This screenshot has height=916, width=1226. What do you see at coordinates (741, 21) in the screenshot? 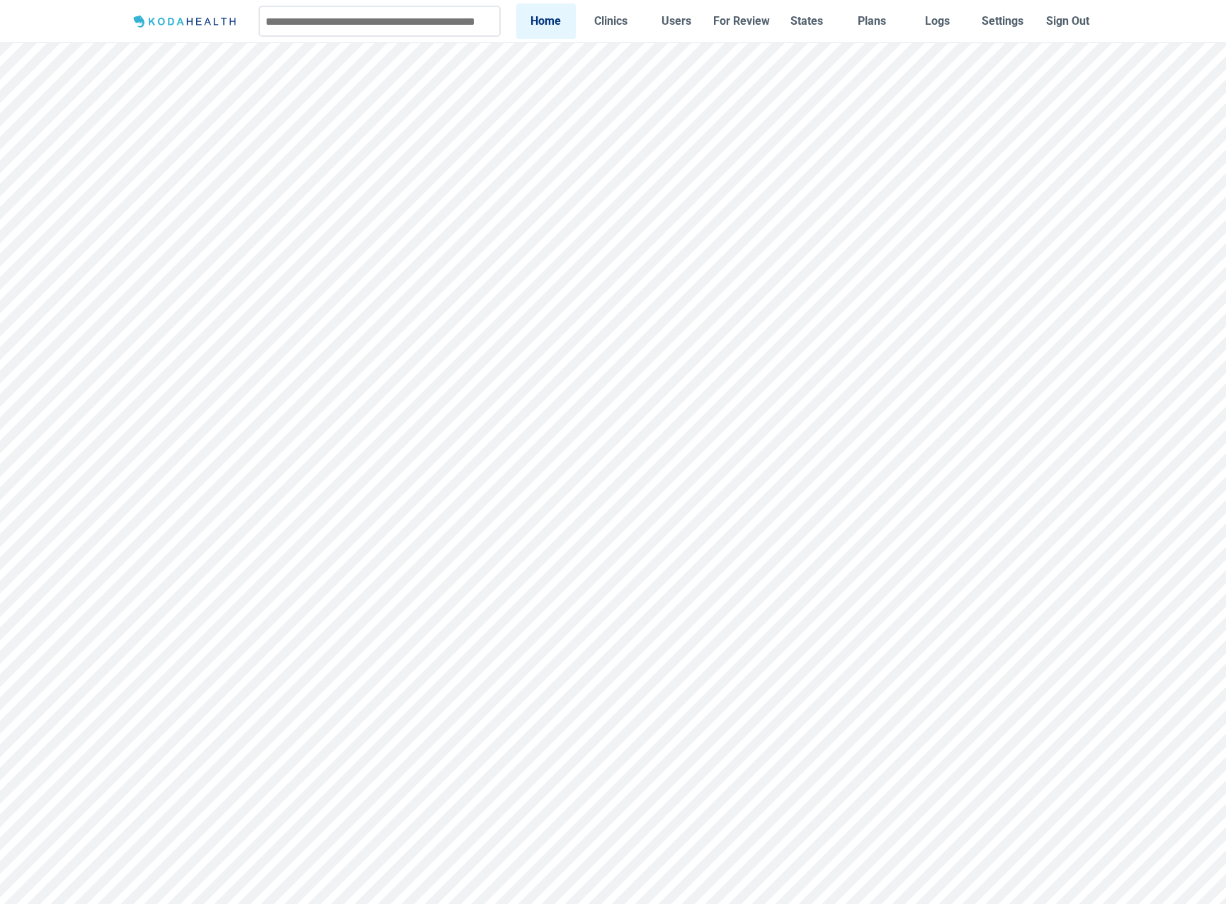
I see `a: For Review` at bounding box center [741, 21].